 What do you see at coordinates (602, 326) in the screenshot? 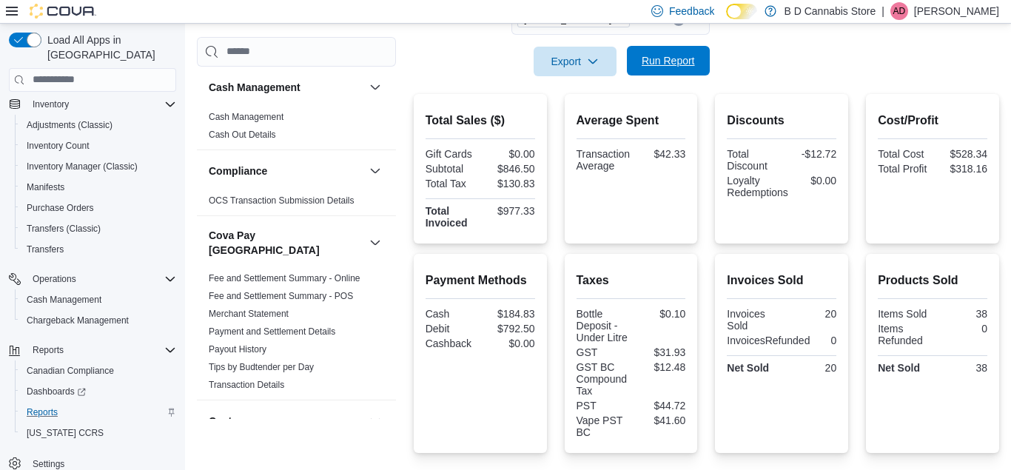
I see `div: Bottle Deposit - Under Litre` at bounding box center [602, 326].